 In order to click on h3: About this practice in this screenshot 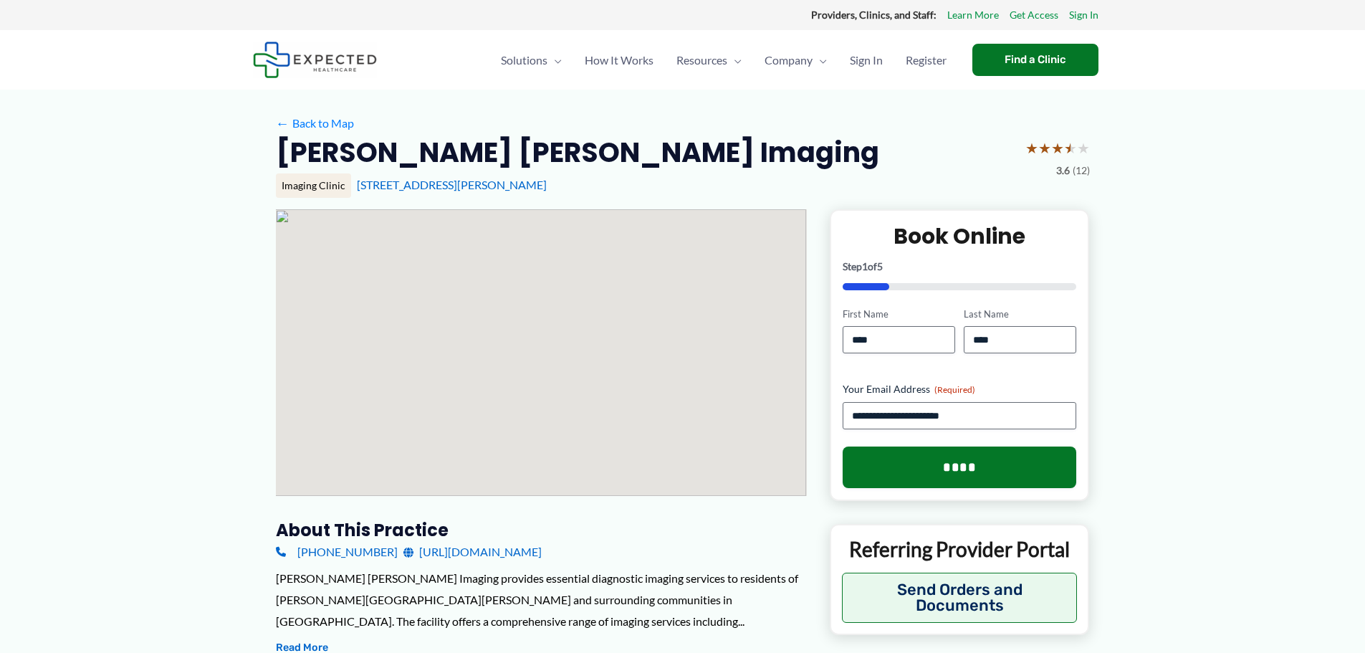, I will do `click(541, 530)`.